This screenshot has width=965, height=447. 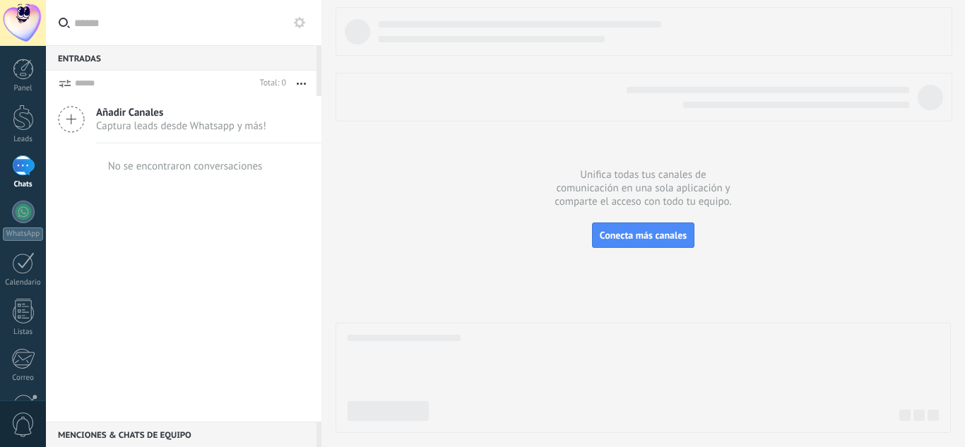 What do you see at coordinates (181, 112) in the screenshot?
I see `span: Añadir Canales` at bounding box center [181, 112].